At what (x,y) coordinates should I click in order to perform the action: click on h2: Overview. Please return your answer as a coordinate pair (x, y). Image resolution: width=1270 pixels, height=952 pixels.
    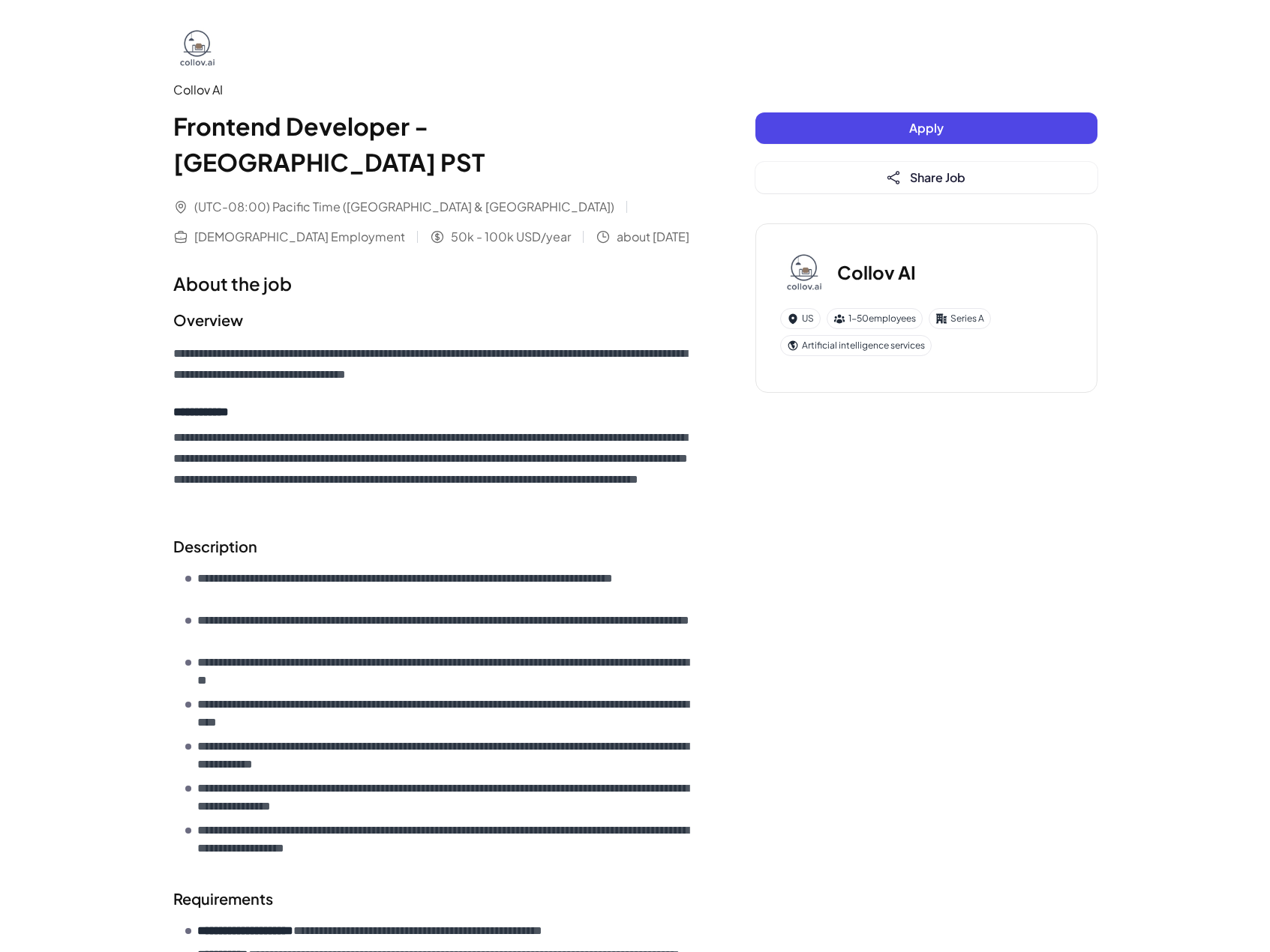
    Looking at the image, I should click on (434, 320).